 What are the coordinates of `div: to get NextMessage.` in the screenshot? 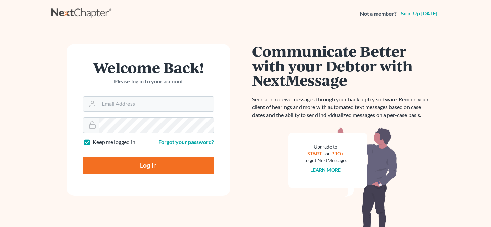 It's located at (326, 161).